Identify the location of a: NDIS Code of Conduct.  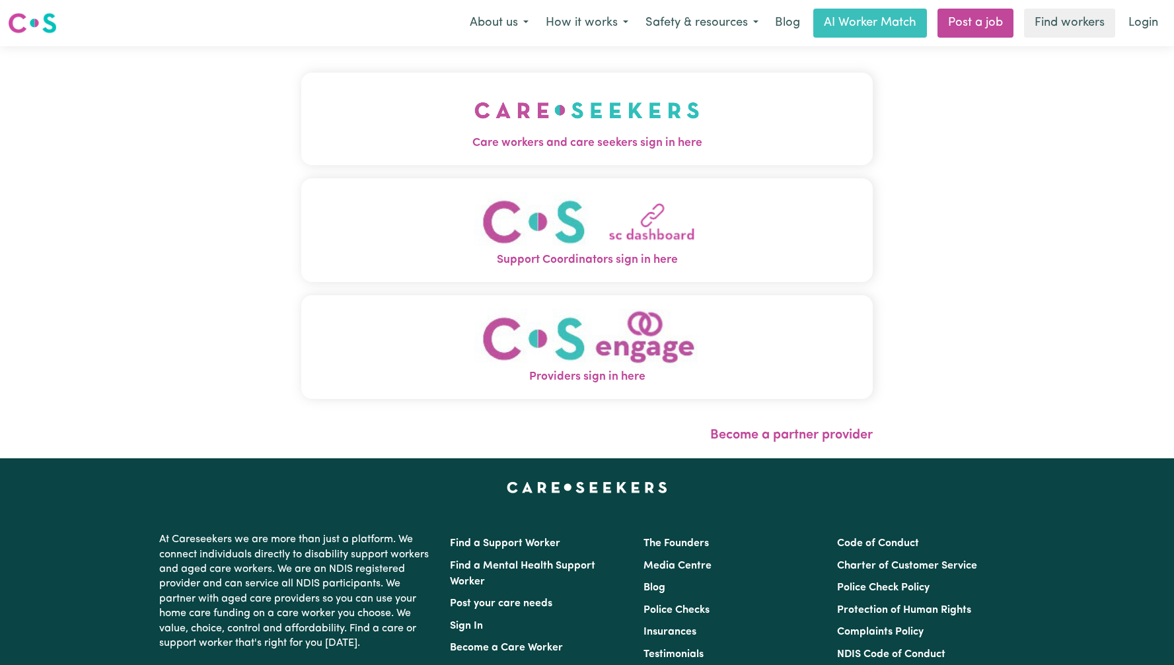
(891, 654).